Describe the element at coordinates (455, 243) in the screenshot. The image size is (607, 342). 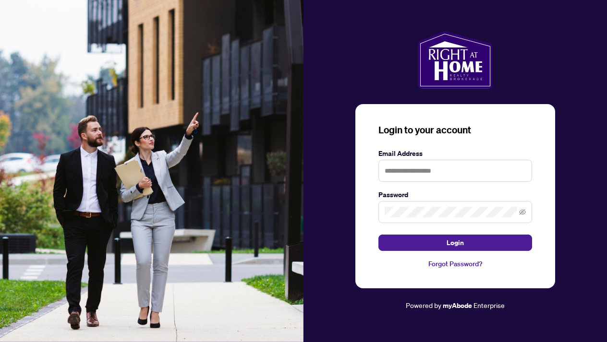
I see `button: Login` at that location.